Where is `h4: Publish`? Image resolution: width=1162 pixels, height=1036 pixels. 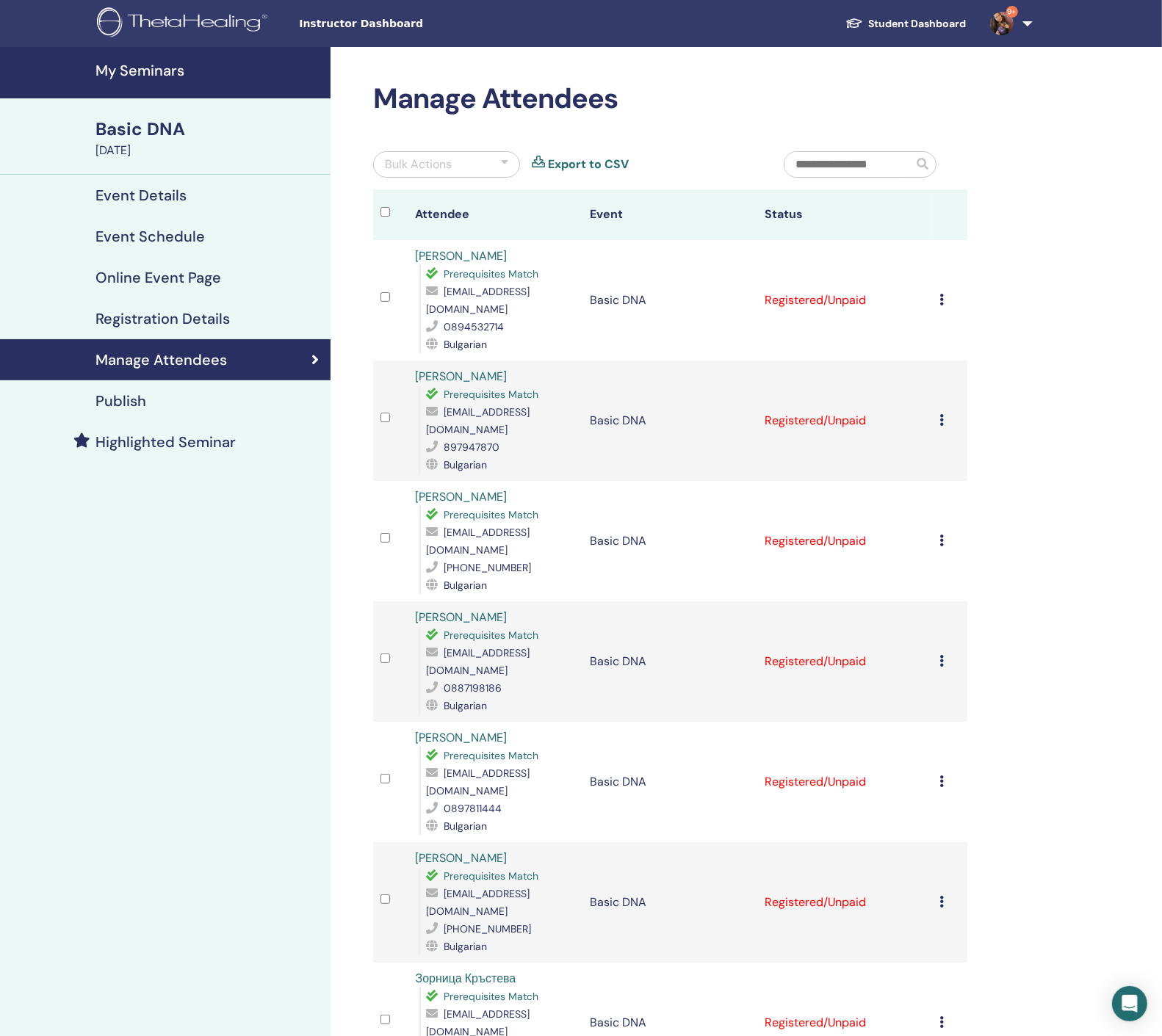
h4: Publish is located at coordinates (120, 401).